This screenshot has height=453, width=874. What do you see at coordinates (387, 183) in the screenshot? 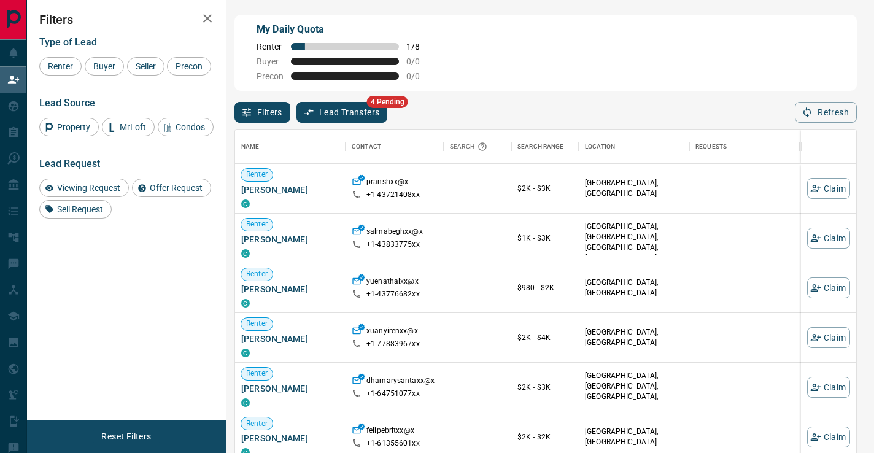
I see `p: pranshxx@x` at bounding box center [387, 183].